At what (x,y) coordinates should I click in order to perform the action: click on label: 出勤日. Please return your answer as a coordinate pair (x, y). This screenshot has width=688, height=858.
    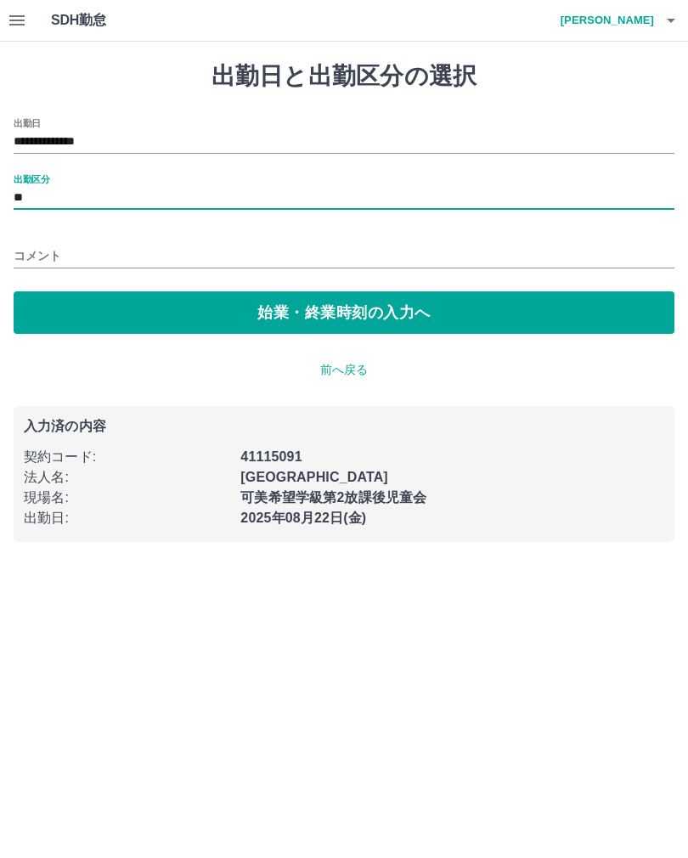
    Looking at the image, I should click on (27, 122).